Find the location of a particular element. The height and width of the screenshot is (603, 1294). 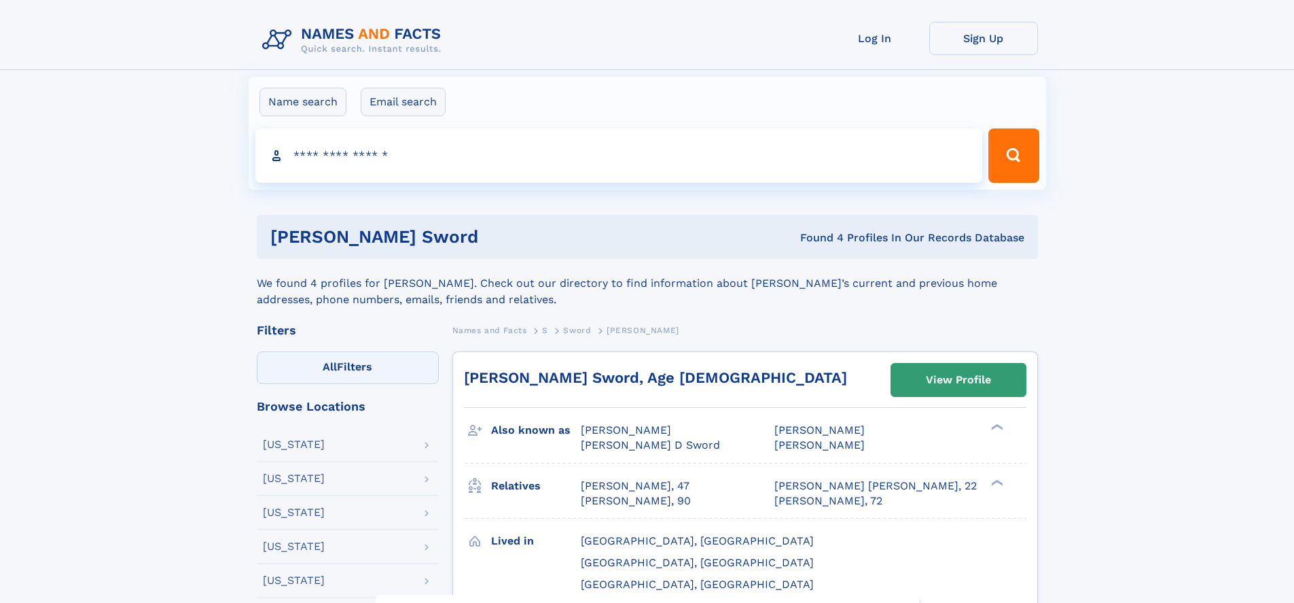

a: Sword is located at coordinates (577, 330).